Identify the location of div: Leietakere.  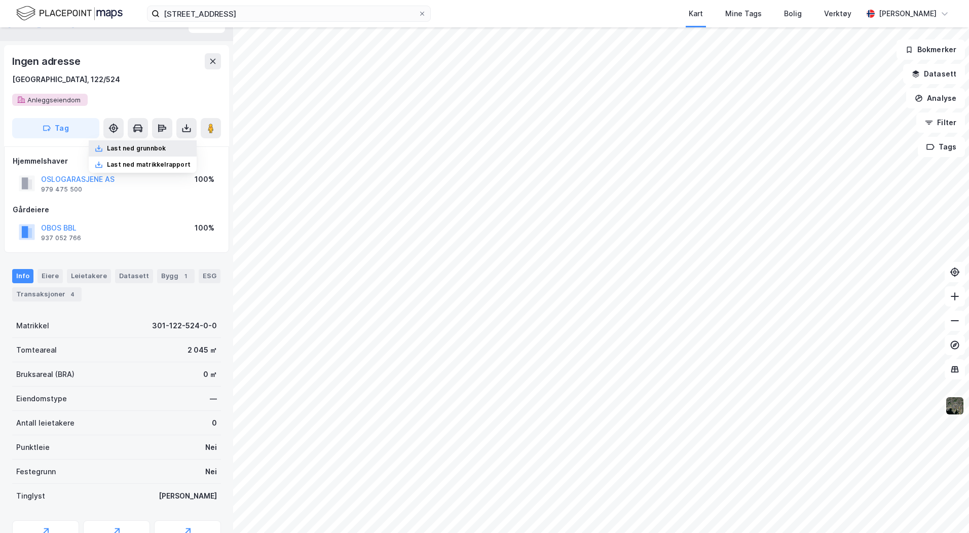
(89, 276).